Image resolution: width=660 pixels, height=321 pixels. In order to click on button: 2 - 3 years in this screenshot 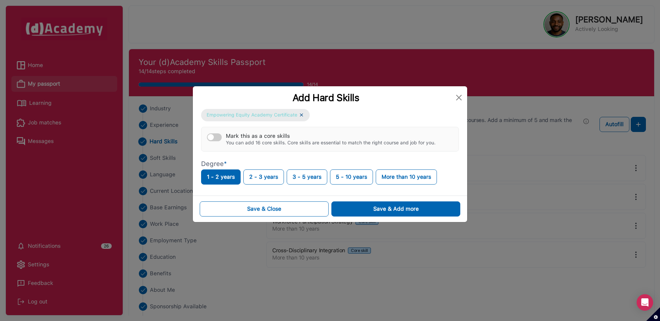, I will do `click(264, 177)`.